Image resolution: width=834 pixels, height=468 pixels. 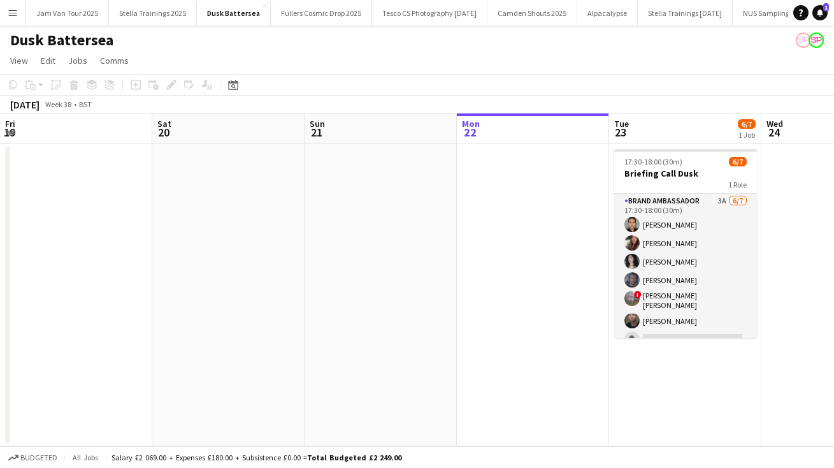 What do you see at coordinates (62, 40) in the screenshot?
I see `h1: Dusk Battersea` at bounding box center [62, 40].